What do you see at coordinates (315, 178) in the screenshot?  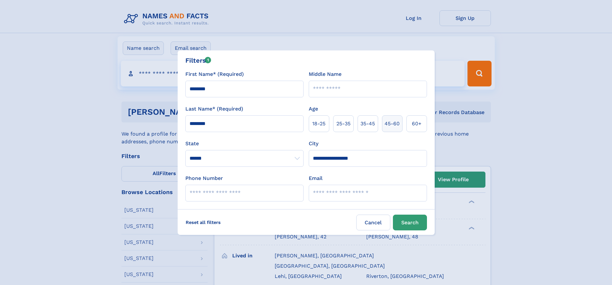 I see `label: Email` at bounding box center [315, 178].